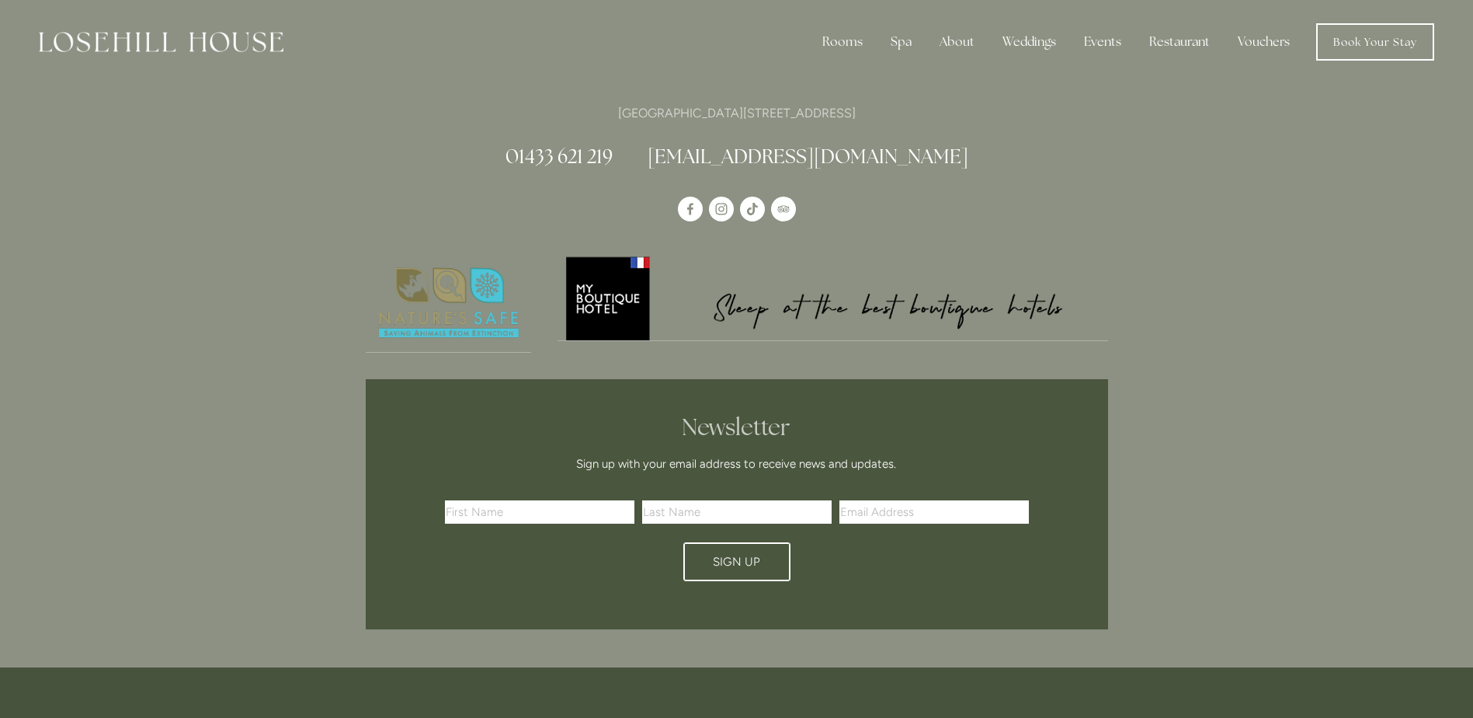  What do you see at coordinates (833, 297) in the screenshot?
I see `img: My Boutique Hotel - Logo` at bounding box center [833, 297].